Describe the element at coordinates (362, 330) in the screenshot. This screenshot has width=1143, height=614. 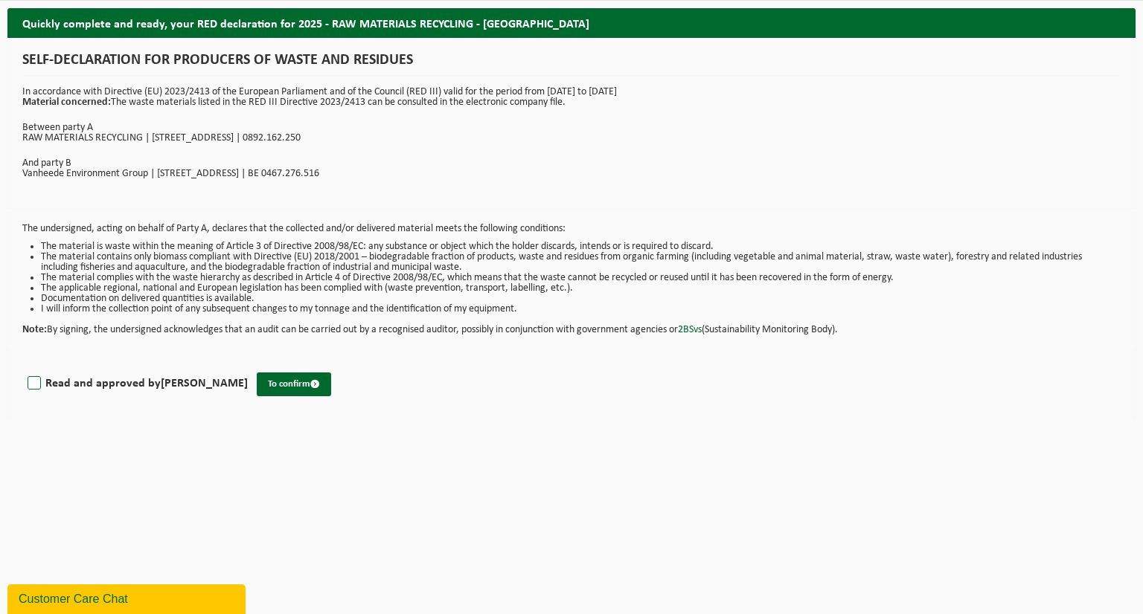
I see `font: By signing, the undersigned acknowledges that an audit can be carried out by a recognised auditor...` at that location.